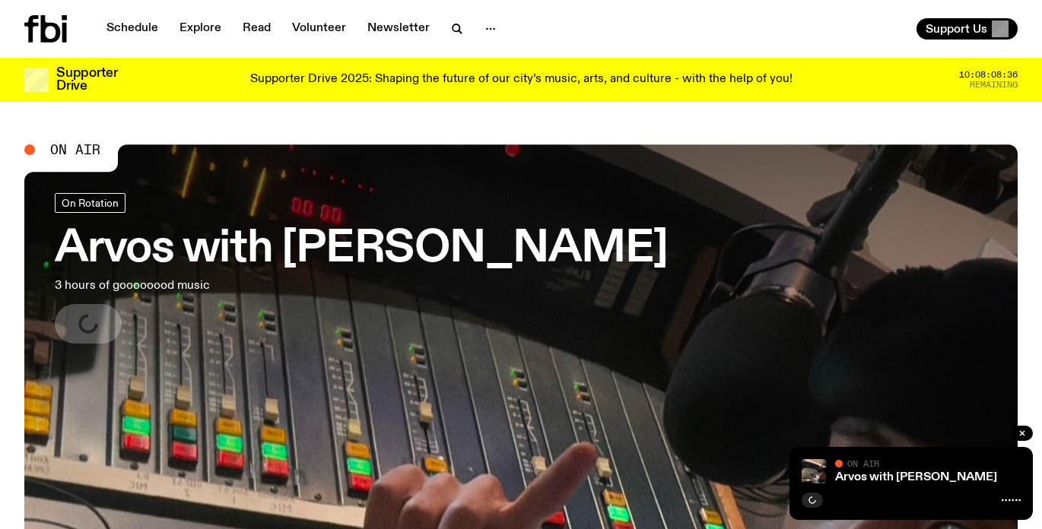 This screenshot has height=529, width=1042. What do you see at coordinates (87, 80) in the screenshot?
I see `h3: Supporter Drive` at bounding box center [87, 80].